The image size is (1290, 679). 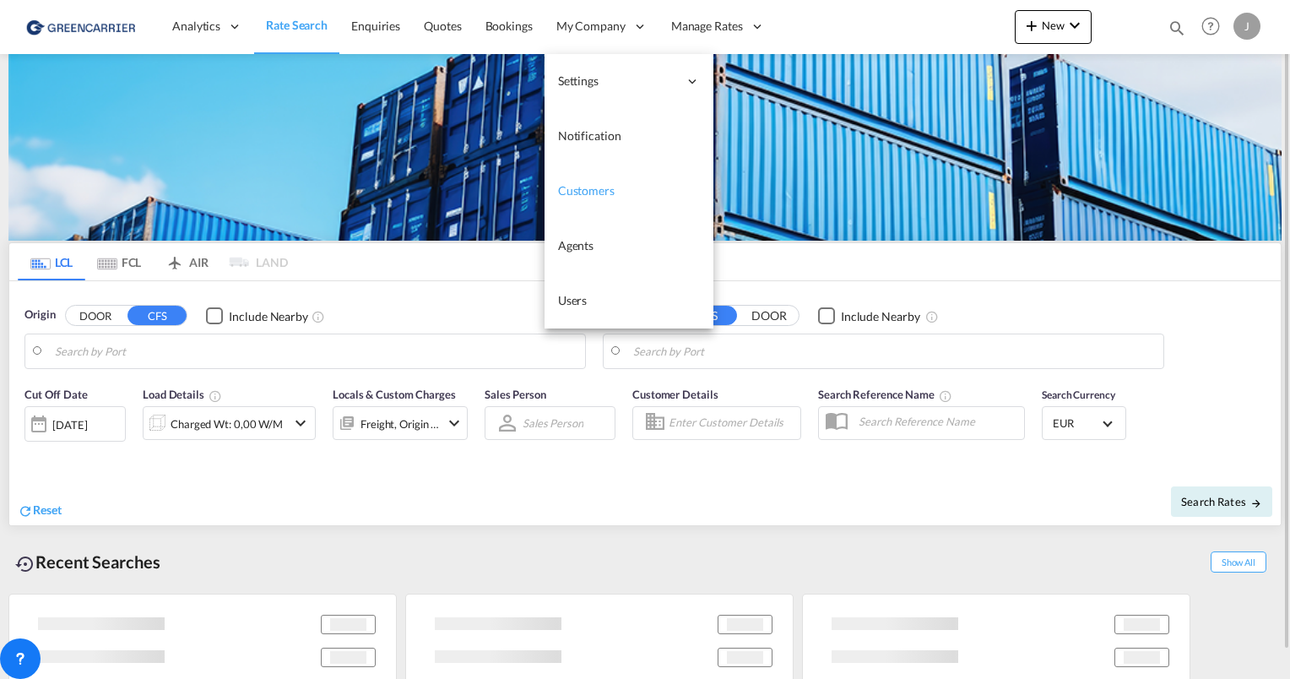 What do you see at coordinates (629, 191) in the screenshot?
I see `a: Customers` at bounding box center [629, 191].